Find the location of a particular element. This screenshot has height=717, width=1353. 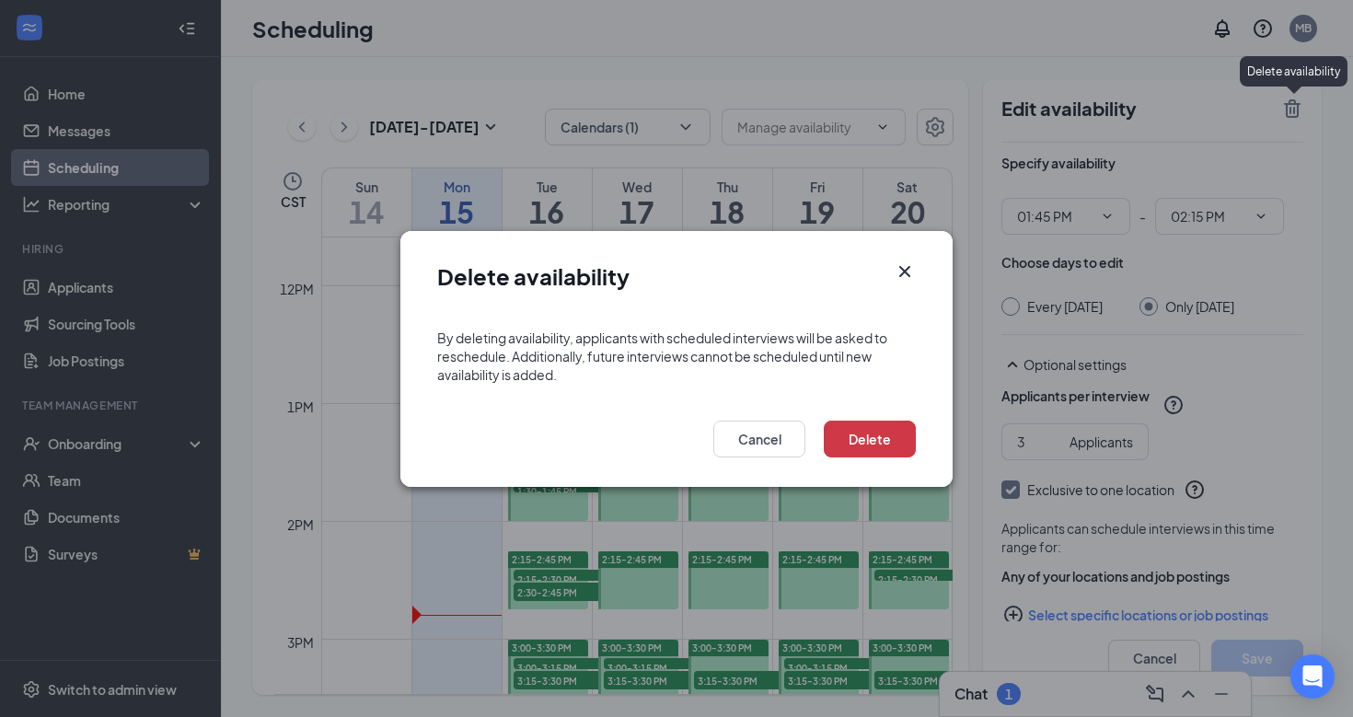

button: Delete is located at coordinates (870, 439).